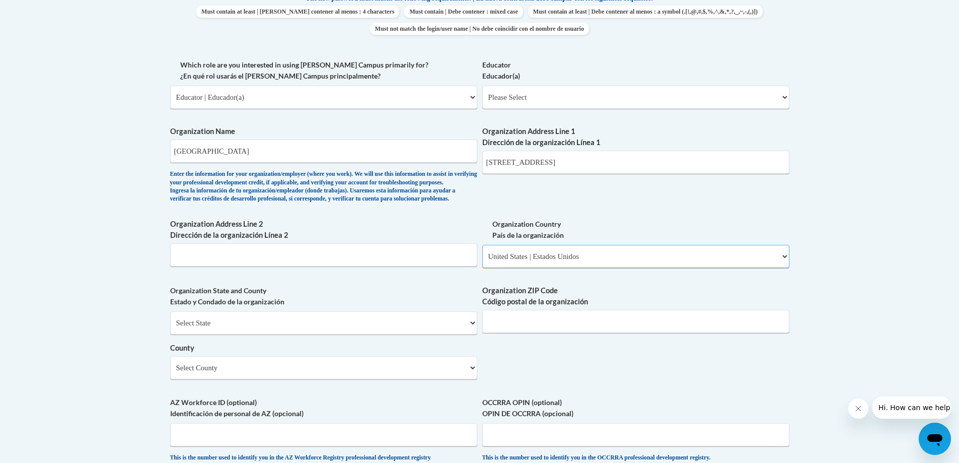 Image resolution: width=959 pixels, height=463 pixels. Describe the element at coordinates (324, 296) in the screenshot. I see `label: Organization State and County Estado y Condado de la organización` at that location.